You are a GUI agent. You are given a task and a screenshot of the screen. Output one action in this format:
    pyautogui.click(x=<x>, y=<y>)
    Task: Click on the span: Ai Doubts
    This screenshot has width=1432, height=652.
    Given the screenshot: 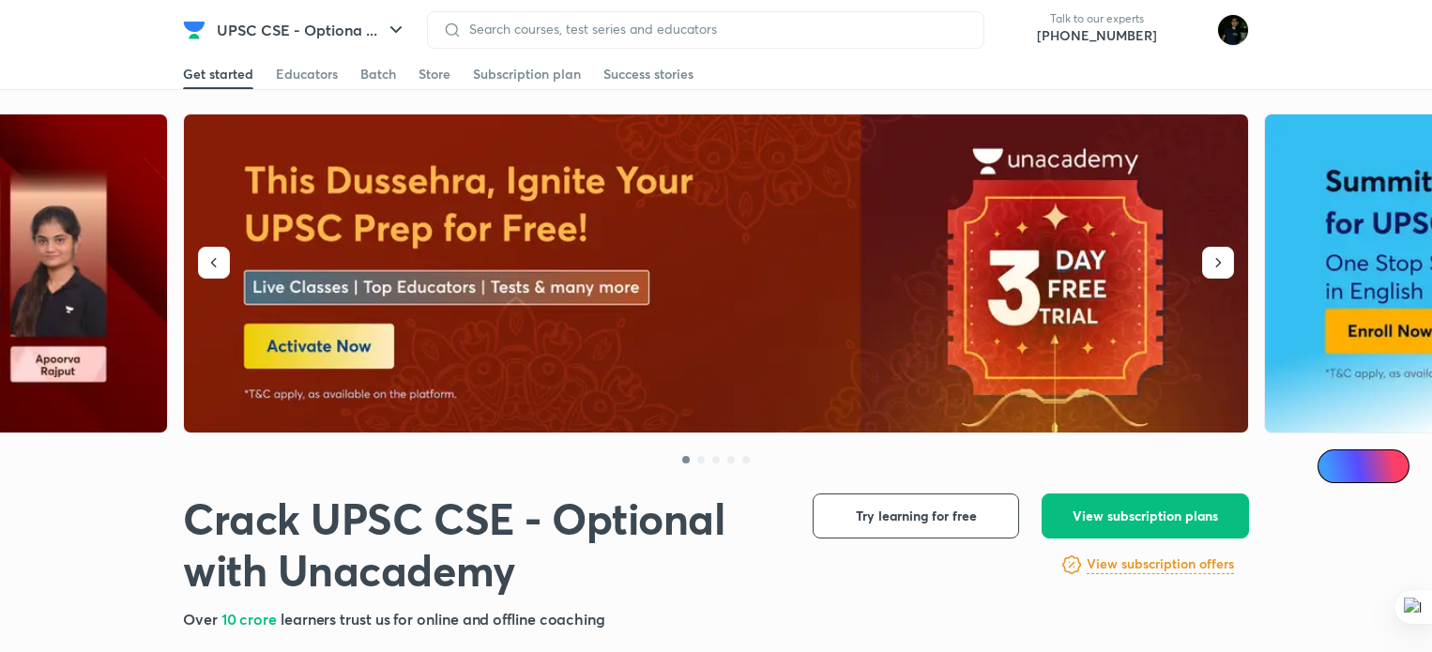 What is the action you would take?
    pyautogui.click(x=1373, y=466)
    